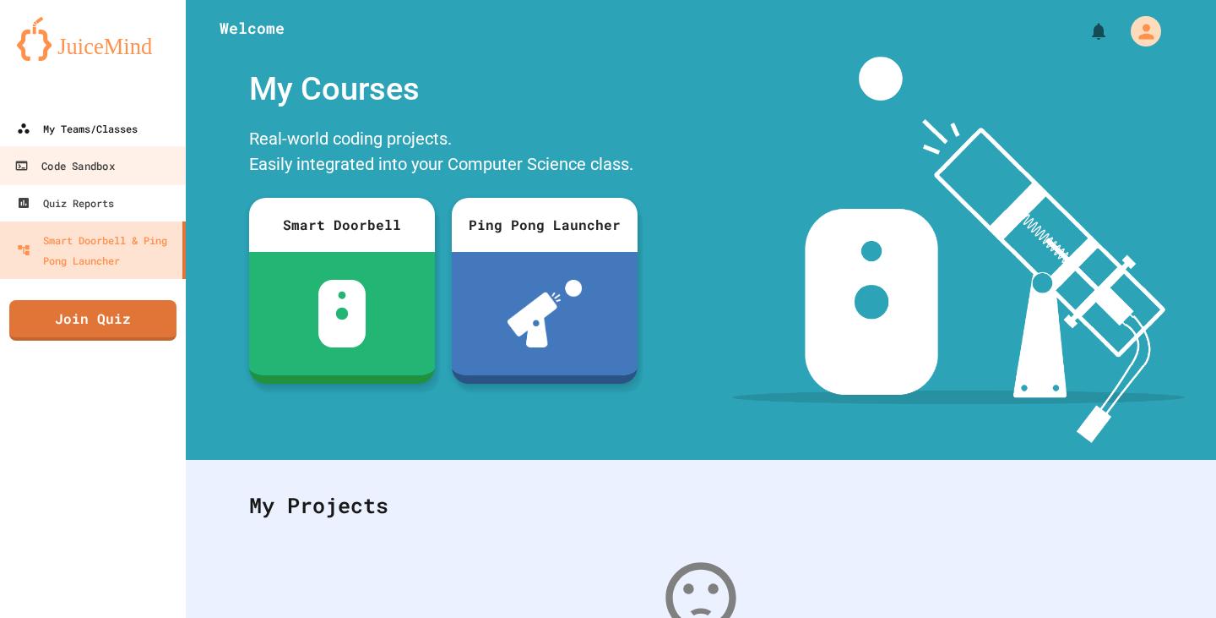  I want to click on div: My Teams/Classes, so click(77, 128).